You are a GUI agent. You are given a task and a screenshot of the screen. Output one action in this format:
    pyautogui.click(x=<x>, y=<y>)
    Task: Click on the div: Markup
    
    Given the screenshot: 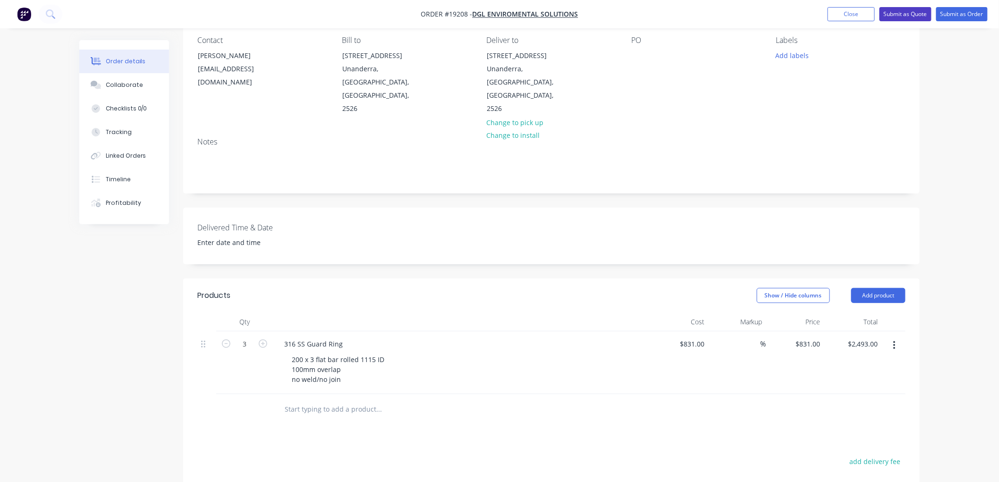 What is the action you would take?
    pyautogui.click(x=737, y=322)
    